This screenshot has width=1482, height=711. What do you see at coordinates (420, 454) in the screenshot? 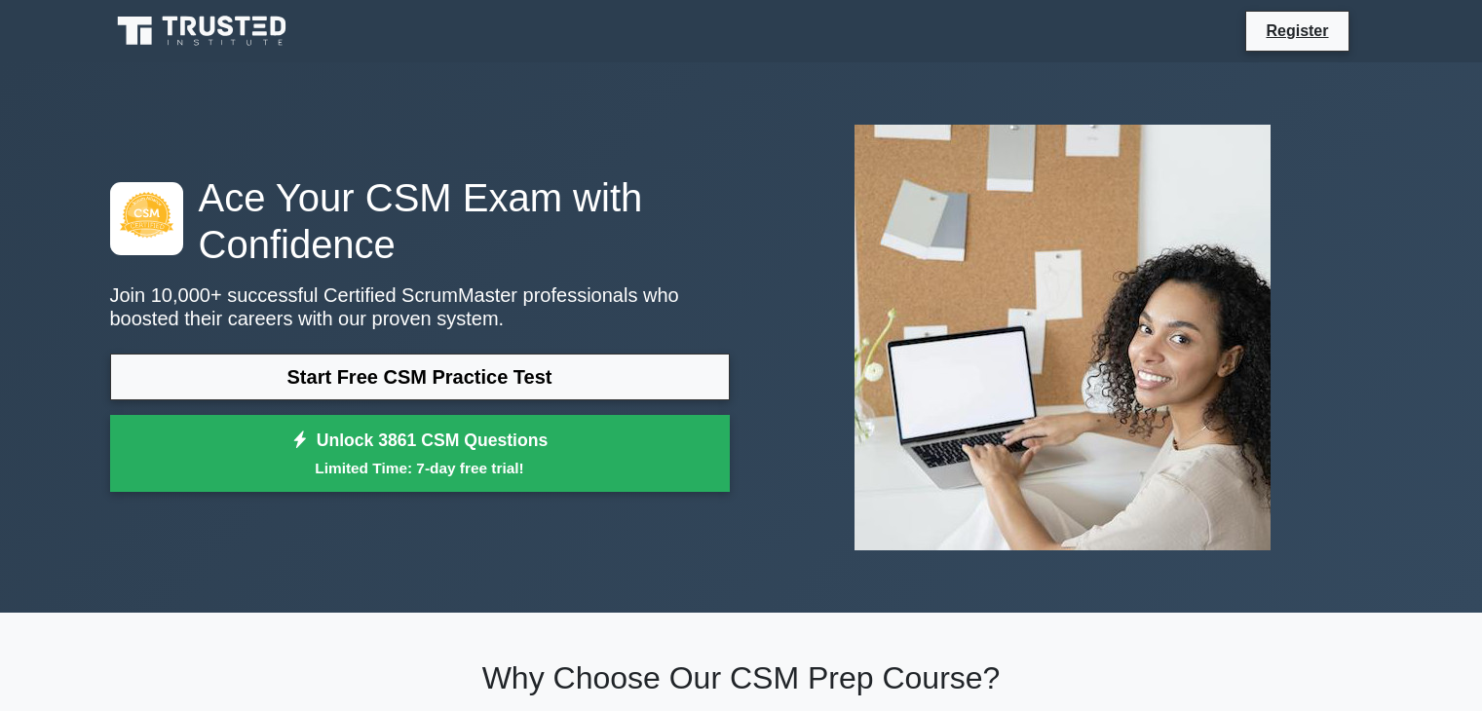
I see `a: Unlock 3861 CSM QuestionsLimited Time: 7-day free trial!` at bounding box center [420, 454].